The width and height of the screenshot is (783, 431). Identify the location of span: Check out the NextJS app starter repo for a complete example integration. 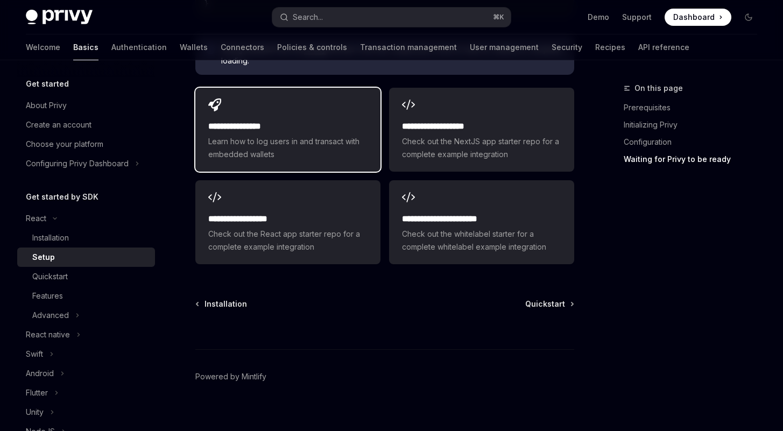
(482, 148).